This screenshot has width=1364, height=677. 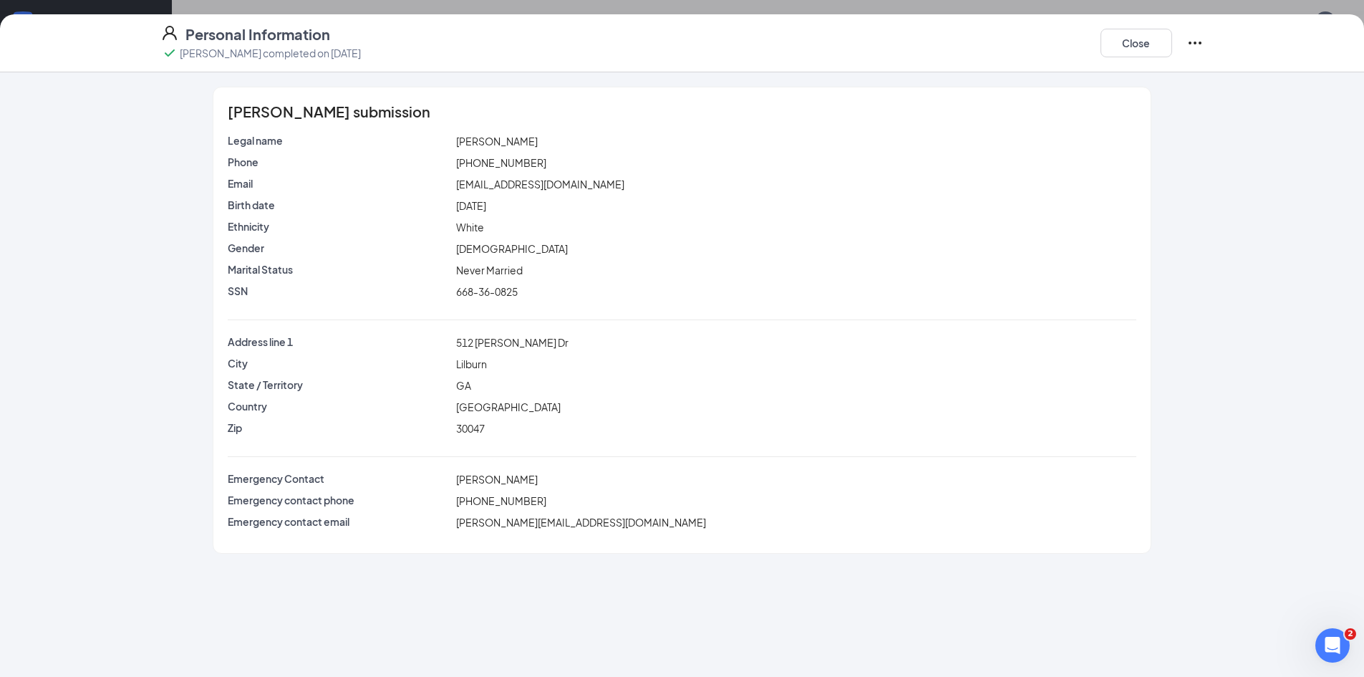 I want to click on span: Never Married, so click(x=489, y=270).